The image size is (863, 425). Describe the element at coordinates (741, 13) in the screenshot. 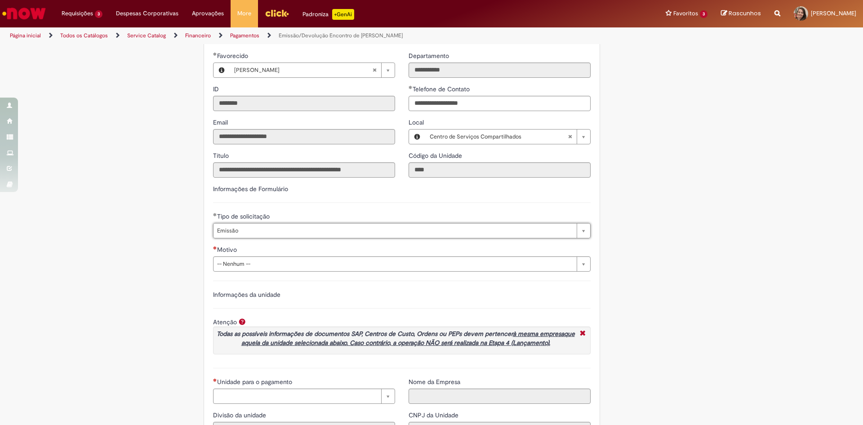

I see `a: Rascunhos` at that location.